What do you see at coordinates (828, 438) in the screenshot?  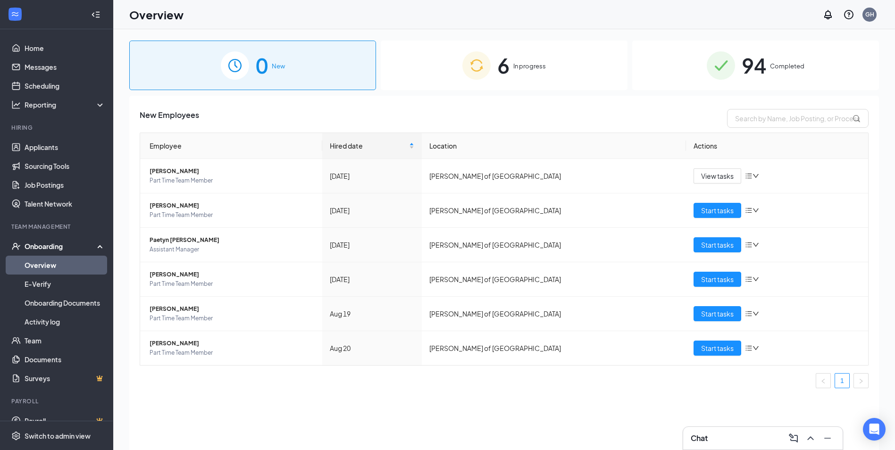 I see `button: Minimize` at bounding box center [828, 438].